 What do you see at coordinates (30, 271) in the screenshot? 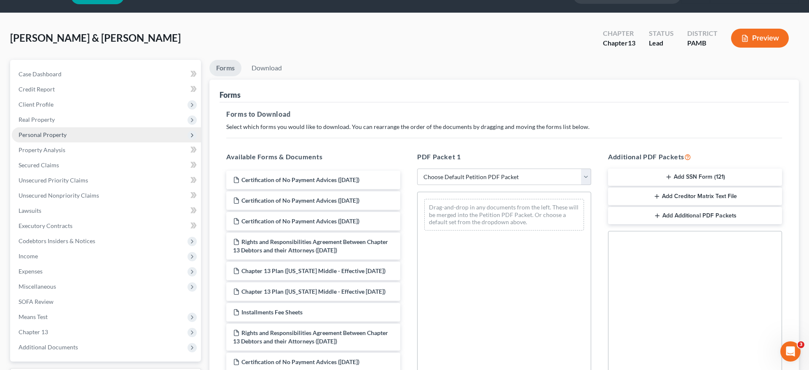
I see `span: Expenses` at bounding box center [30, 271].